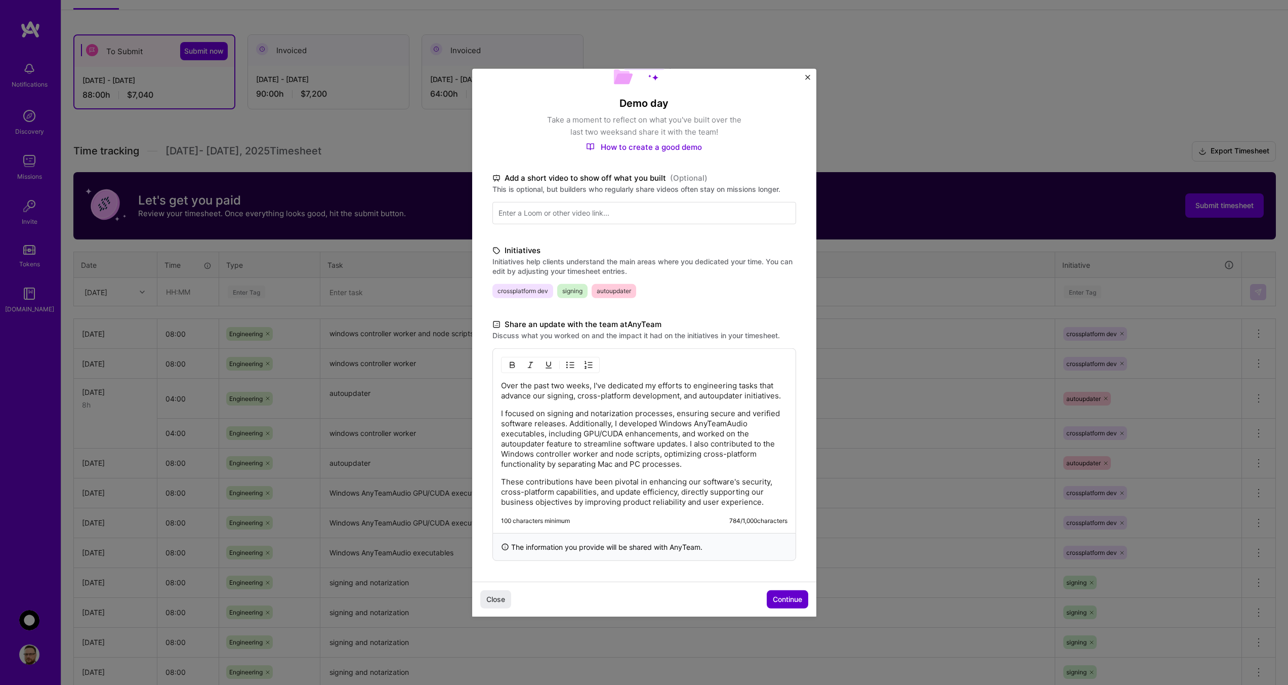 Image resolution: width=1288 pixels, height=685 pixels. What do you see at coordinates (644, 103) in the screenshot?
I see `h4: Demo day` at bounding box center [644, 103].